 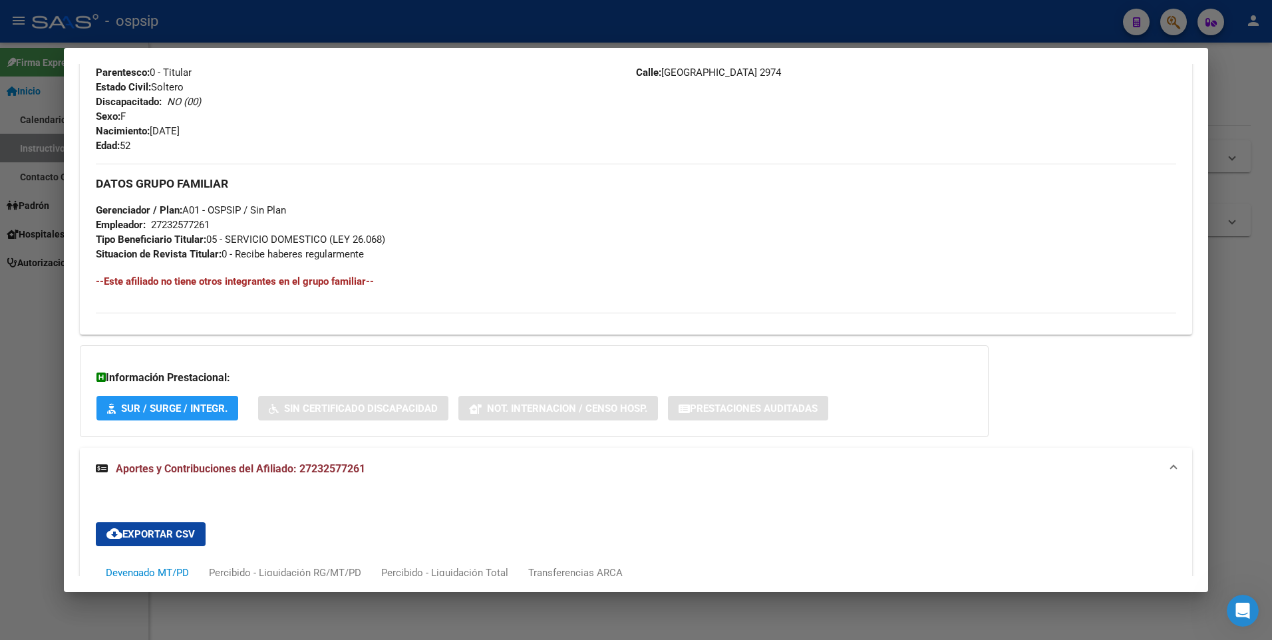 I want to click on div: 27232577261, so click(x=180, y=225).